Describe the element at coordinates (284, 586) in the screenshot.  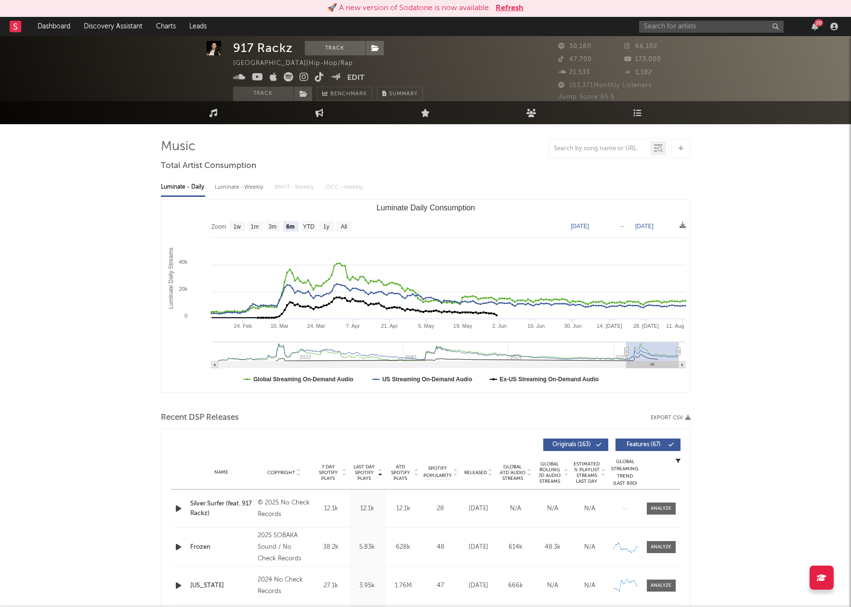
I see `div: 2024 No Check Records` at that location.